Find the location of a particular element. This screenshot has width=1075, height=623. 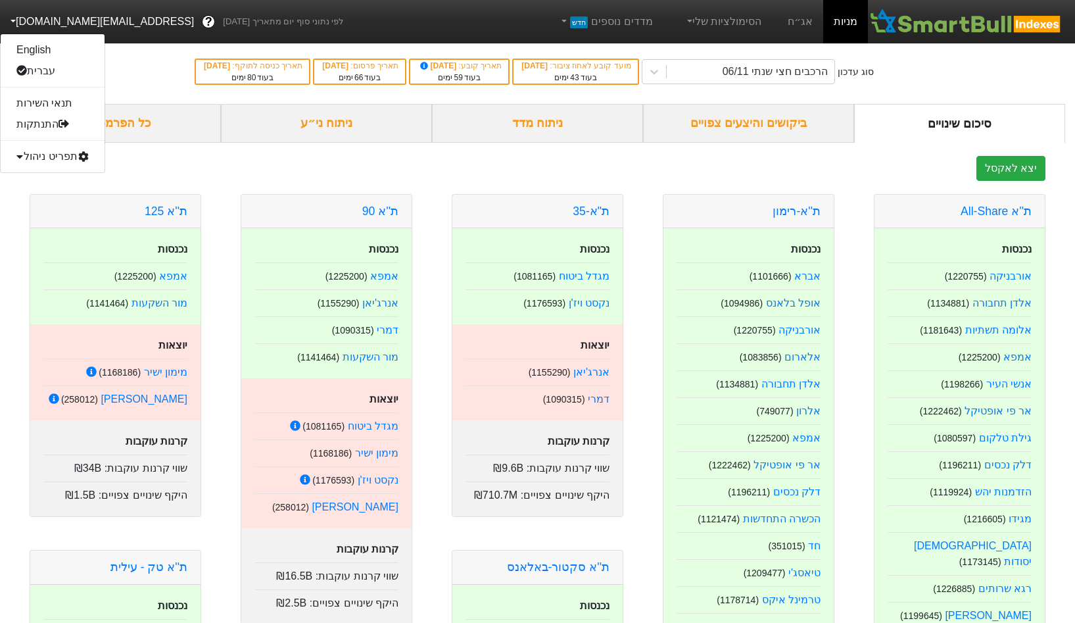

span: ₪34B is located at coordinates (87, 468).